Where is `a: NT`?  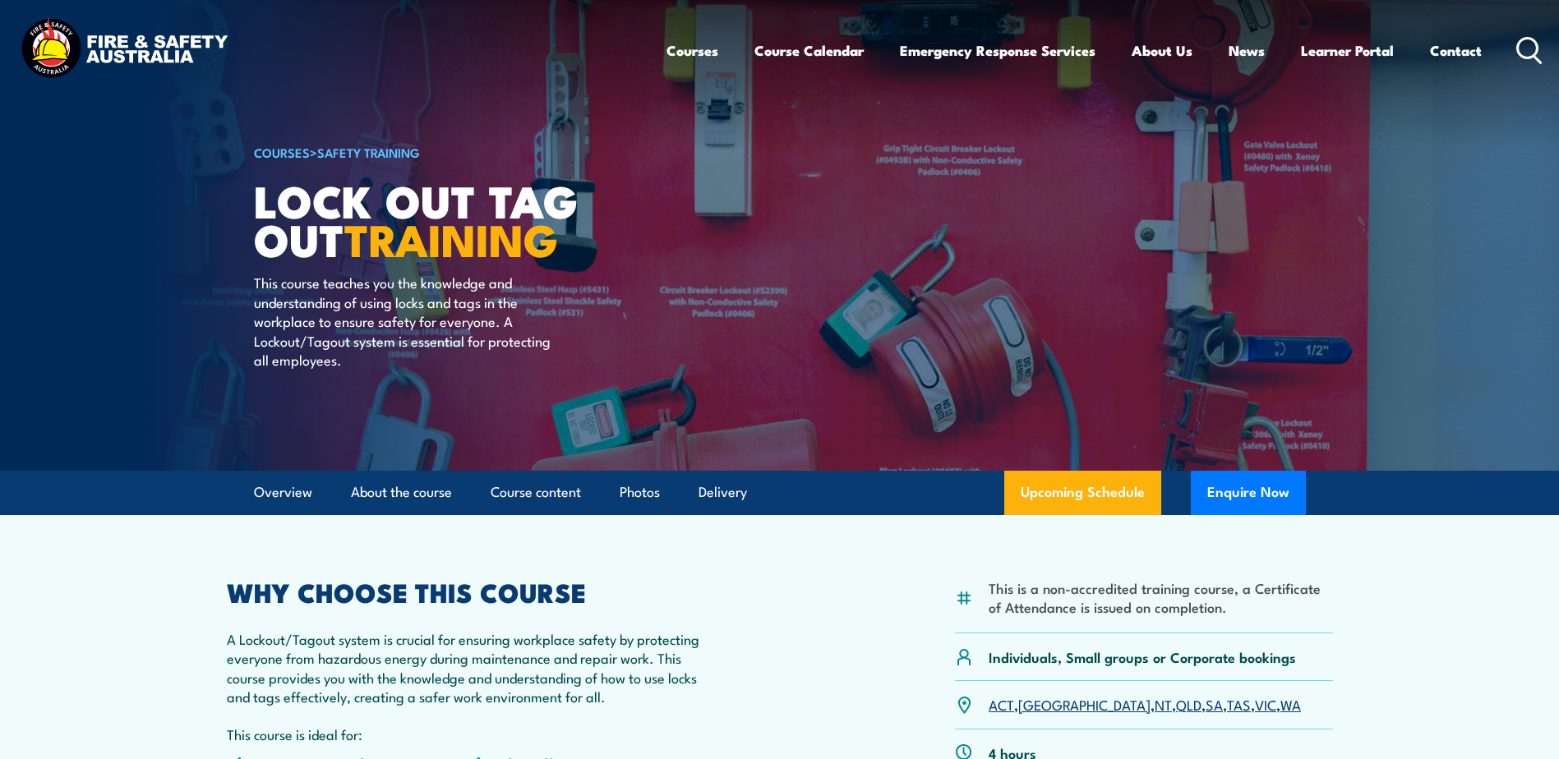 a: NT is located at coordinates (1163, 704).